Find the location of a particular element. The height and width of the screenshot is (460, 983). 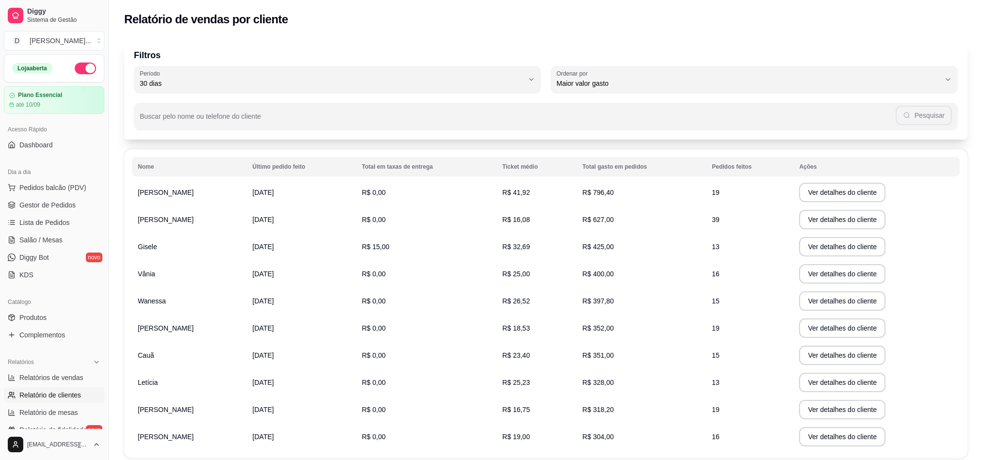

span: R$ 627,00 is located at coordinates (598, 220).